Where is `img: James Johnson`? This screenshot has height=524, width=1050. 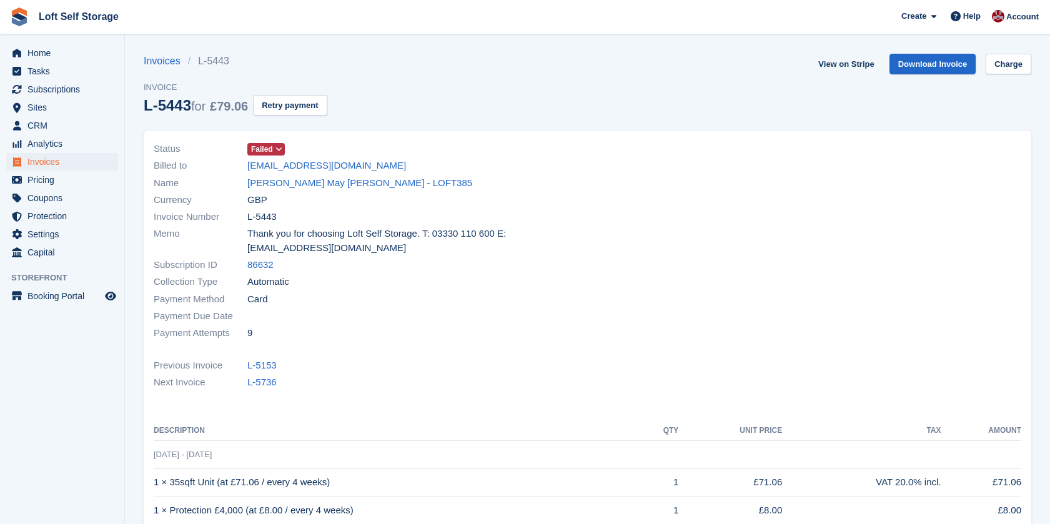 img: James Johnson is located at coordinates (998, 16).